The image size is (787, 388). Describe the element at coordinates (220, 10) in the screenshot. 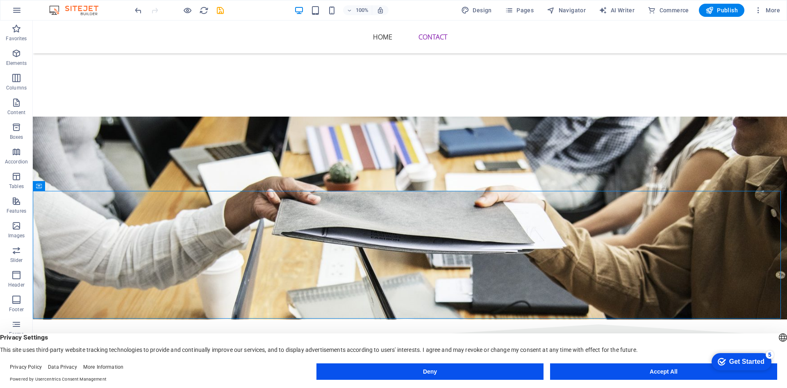

I see `i: Save (Ctrl+S)` at that location.